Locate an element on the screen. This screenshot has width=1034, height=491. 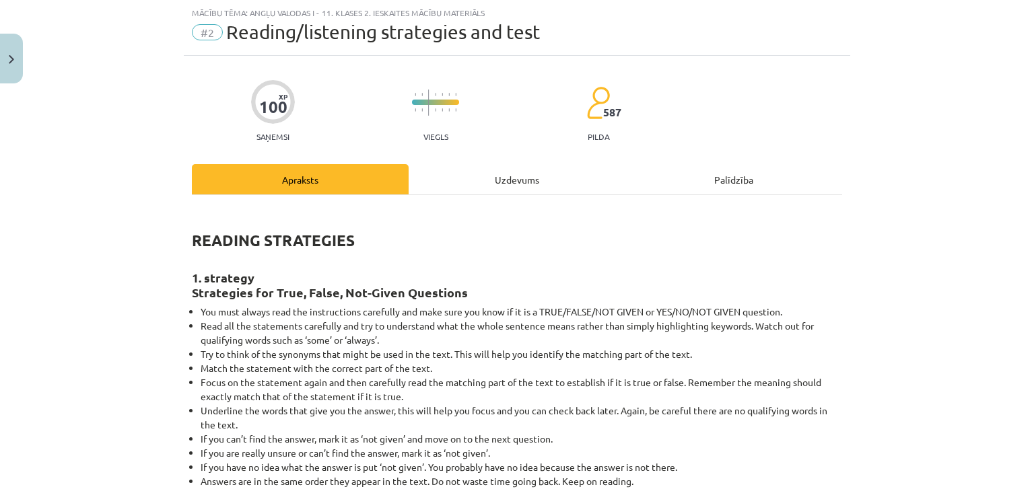
li: If you have no idea what the answer is put ‘not given’. You probably have no idea because the ans... is located at coordinates (521, 467).